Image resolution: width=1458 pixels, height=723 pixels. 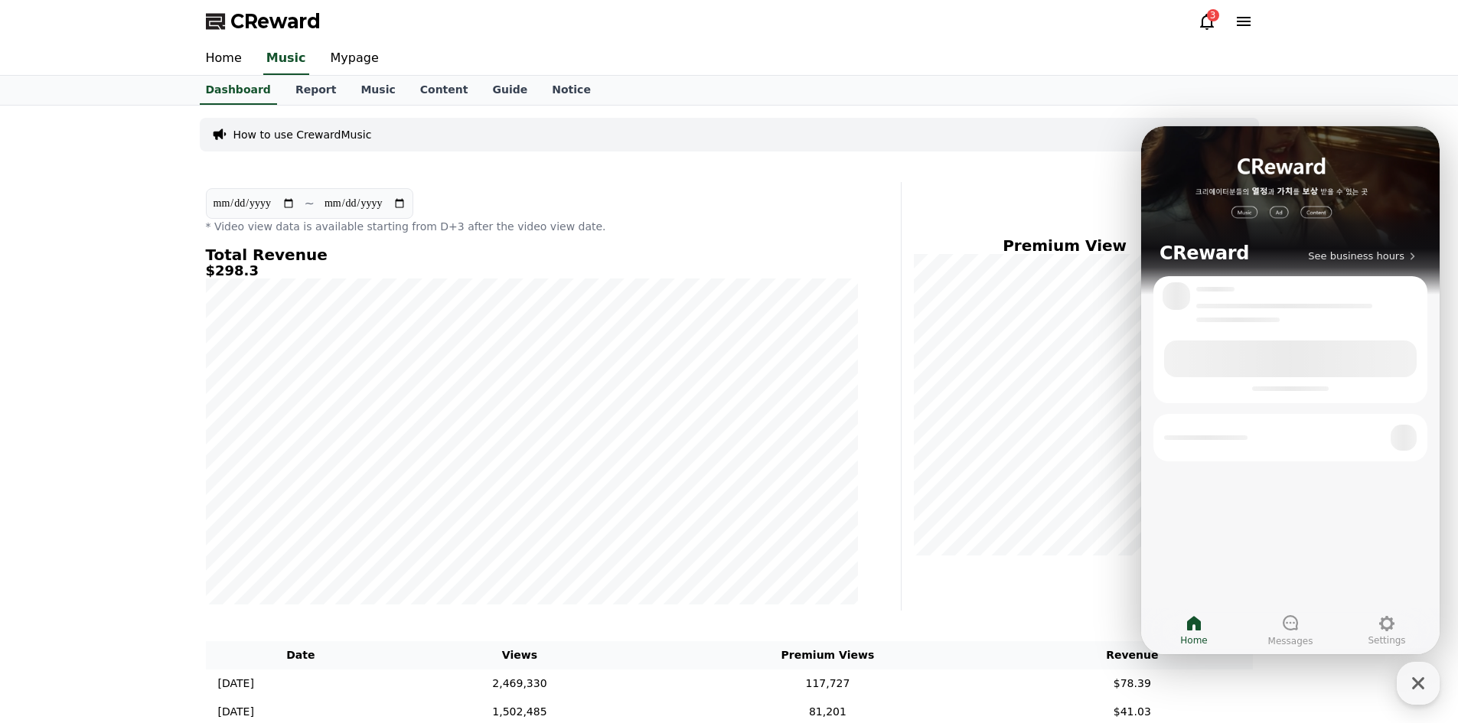 What do you see at coordinates (444, 90) in the screenshot?
I see `a: Content` at bounding box center [444, 90].